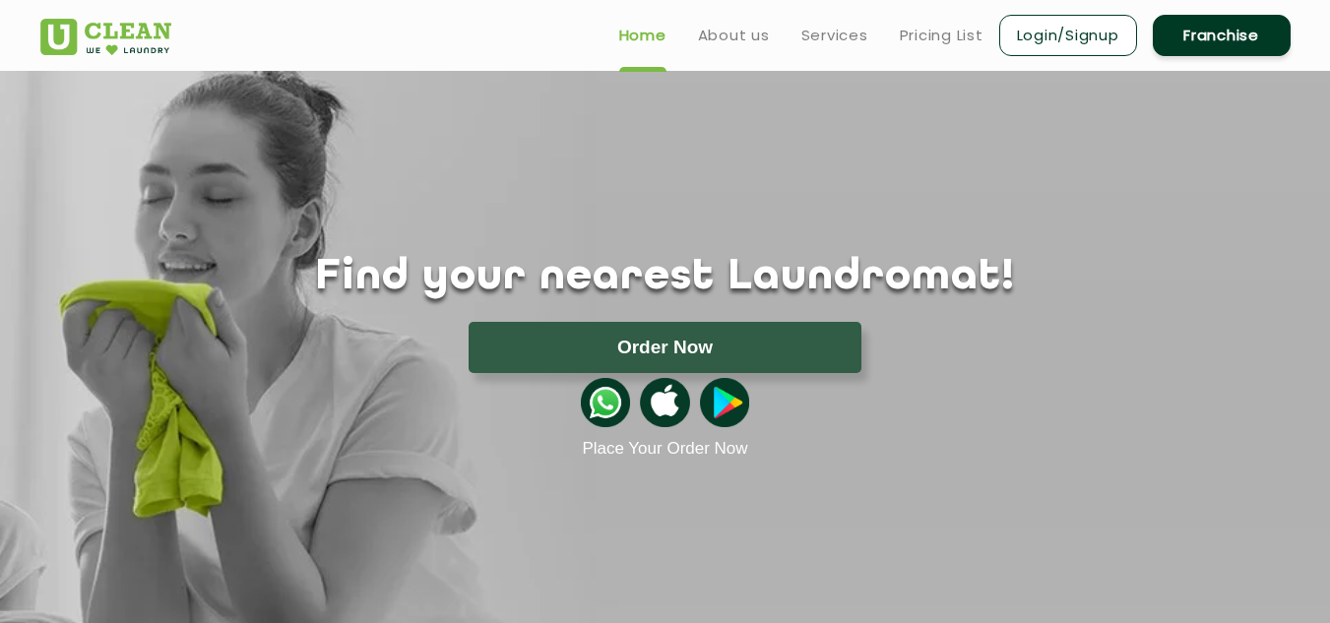 The height and width of the screenshot is (623, 1330). What do you see at coordinates (1068, 35) in the screenshot?
I see `a: Login/Signup` at bounding box center [1068, 35].